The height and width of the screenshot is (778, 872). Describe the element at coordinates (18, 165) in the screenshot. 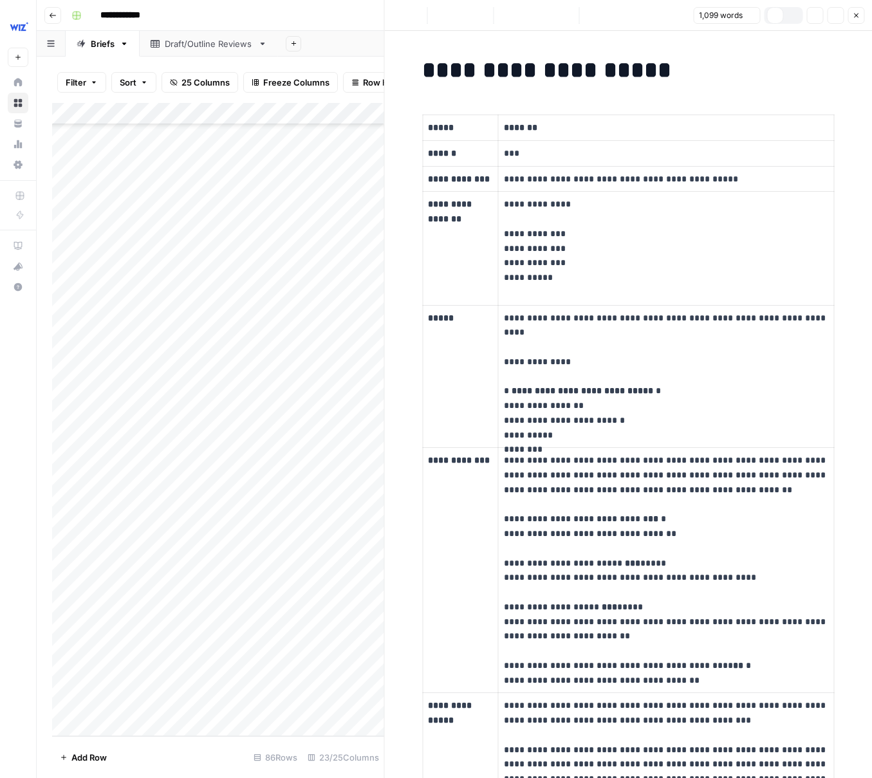

I see `a: Settings` at that location.